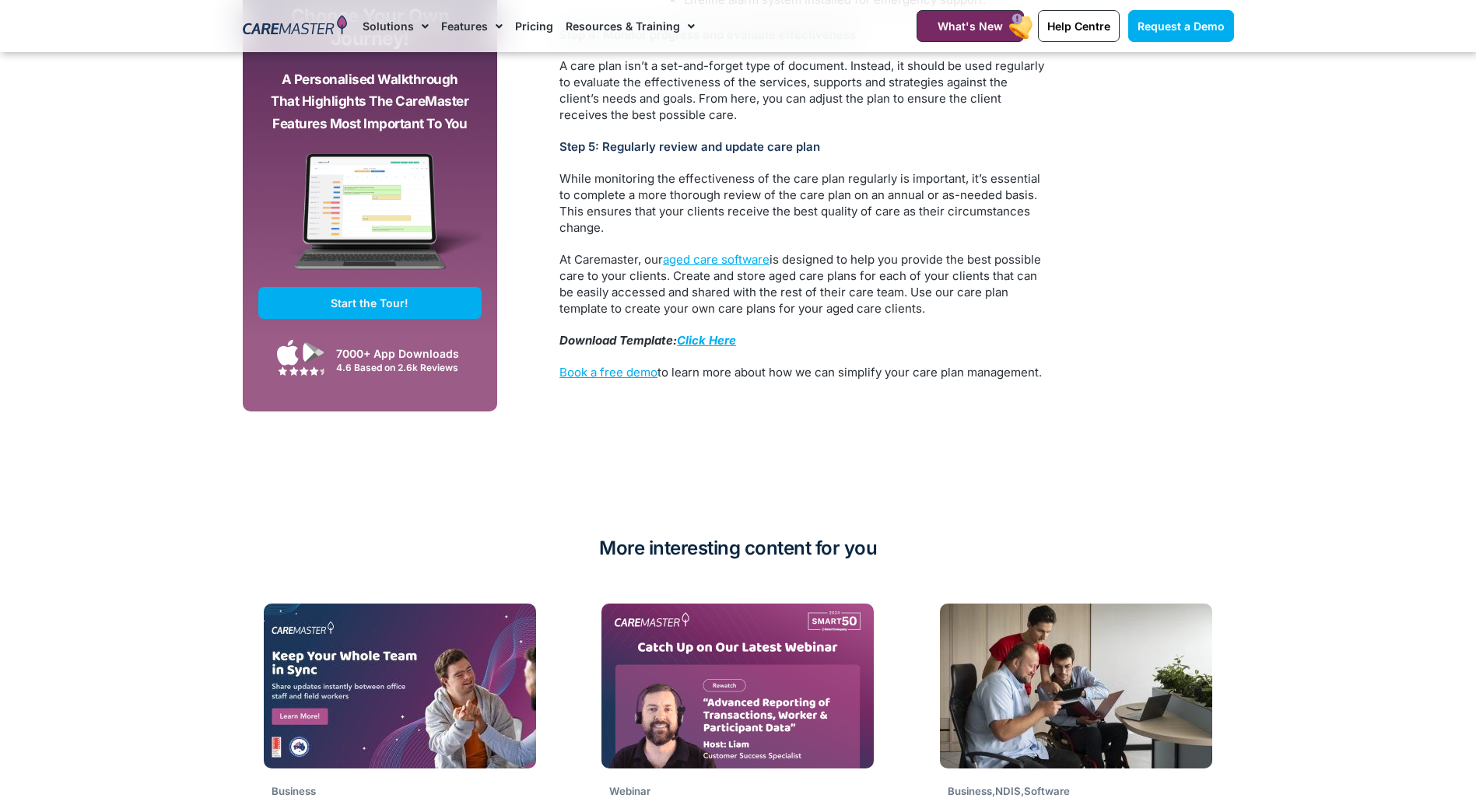  Describe the element at coordinates (1078, 26) in the screenshot. I see `span: Help Centre` at that location.